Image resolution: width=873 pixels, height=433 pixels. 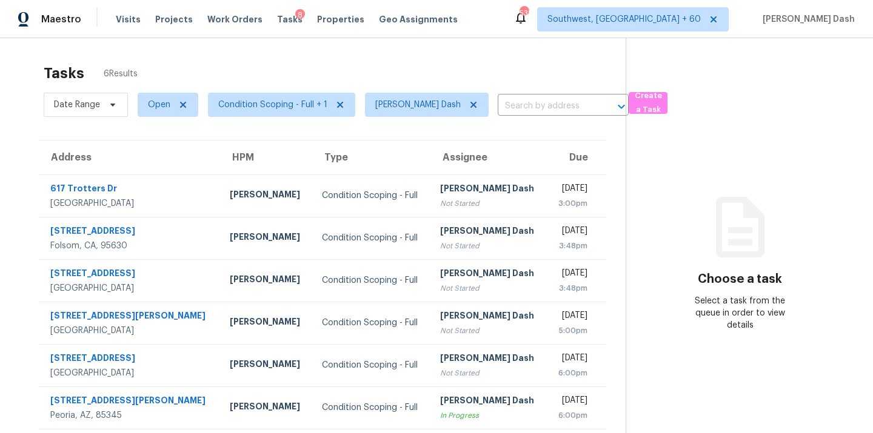 I want to click on span: Projects, so click(x=174, y=19).